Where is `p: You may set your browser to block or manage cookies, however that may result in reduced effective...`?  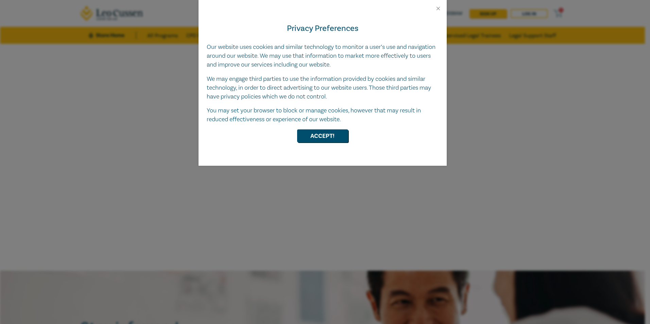
p: You may set your browser to block or manage cookies, however that may result in reduced effective... is located at coordinates (323, 115).